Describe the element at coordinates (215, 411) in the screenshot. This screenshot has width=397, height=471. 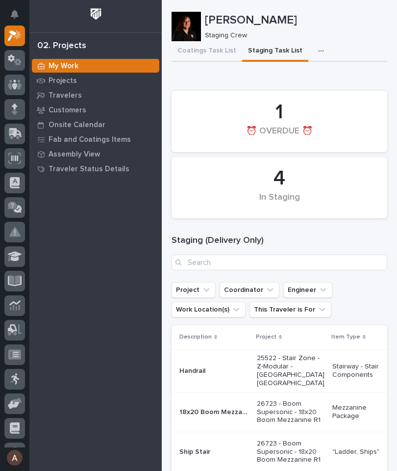
I see `p: 18x20 Boom Mezzanine` at that location.